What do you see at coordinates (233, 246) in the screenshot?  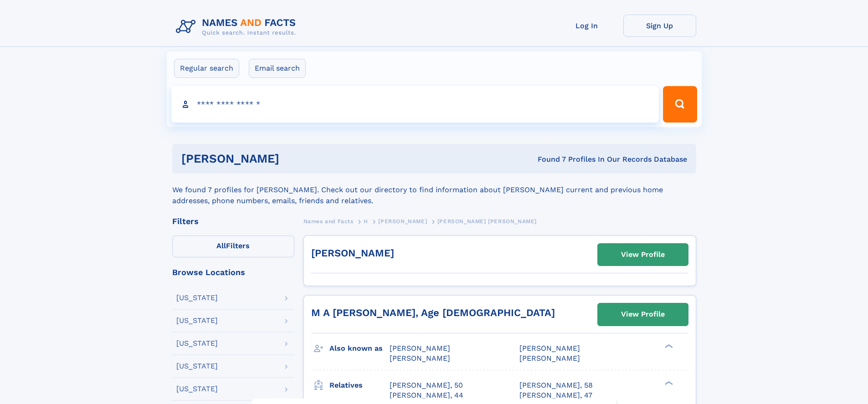 I see `label: Filters` at bounding box center [233, 246].